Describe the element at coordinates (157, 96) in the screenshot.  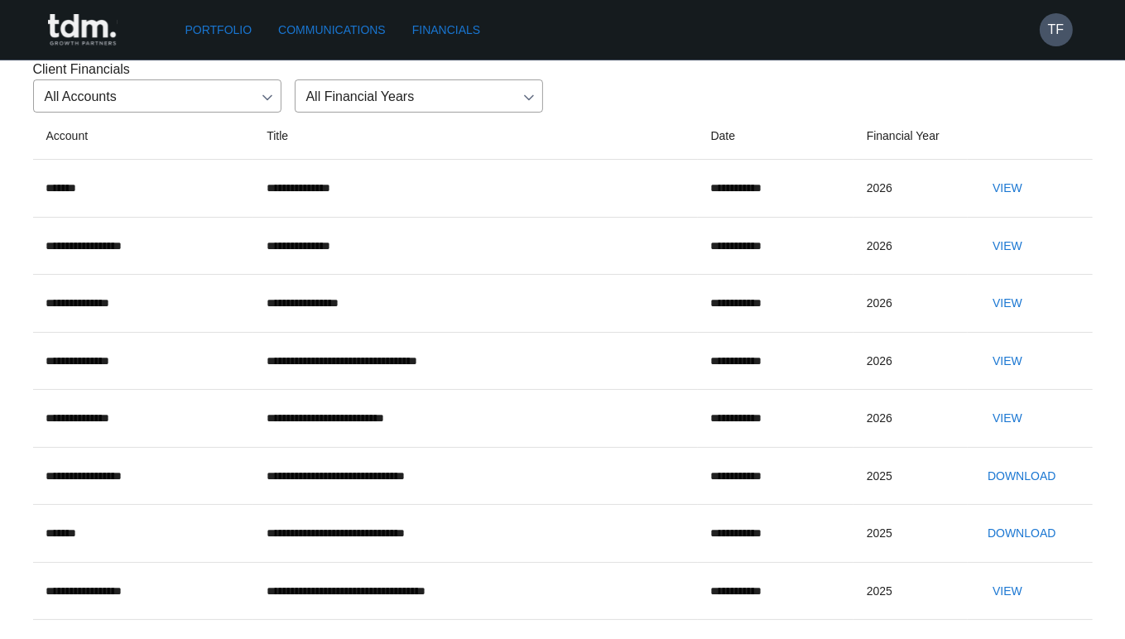
I see `div: All Accounts` at that location.